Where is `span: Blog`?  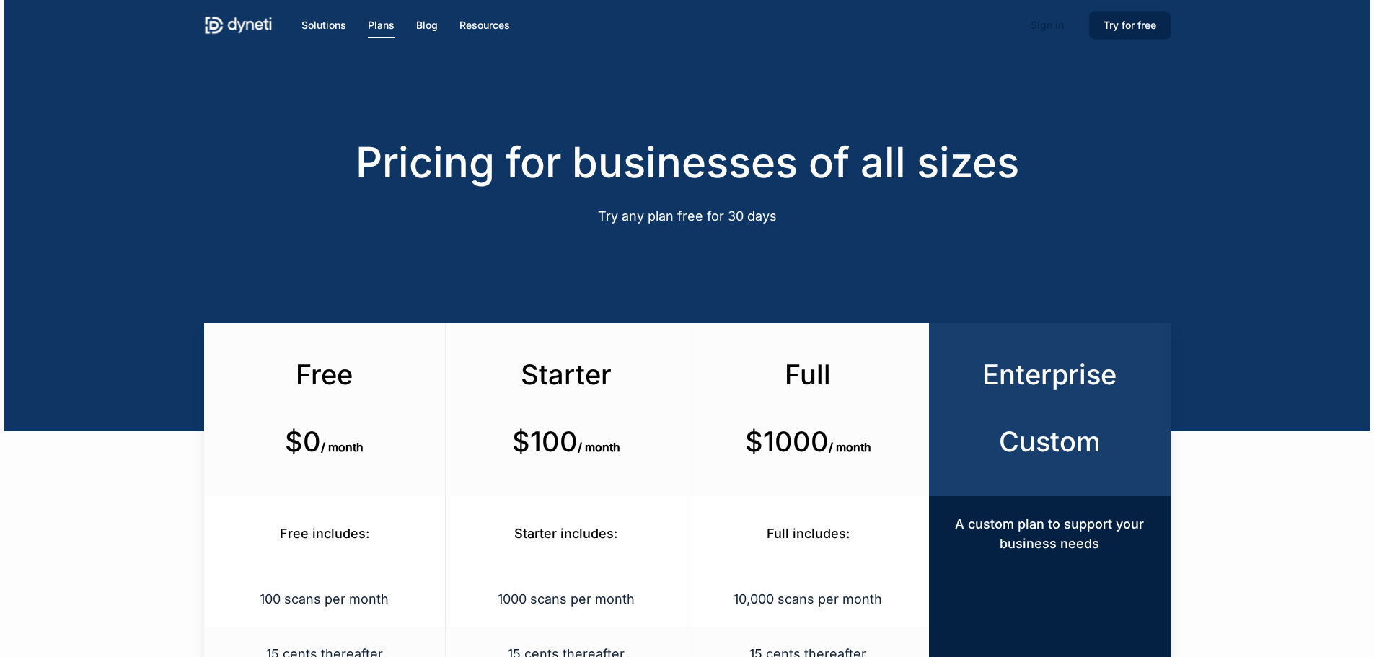
span: Blog is located at coordinates (427, 25).